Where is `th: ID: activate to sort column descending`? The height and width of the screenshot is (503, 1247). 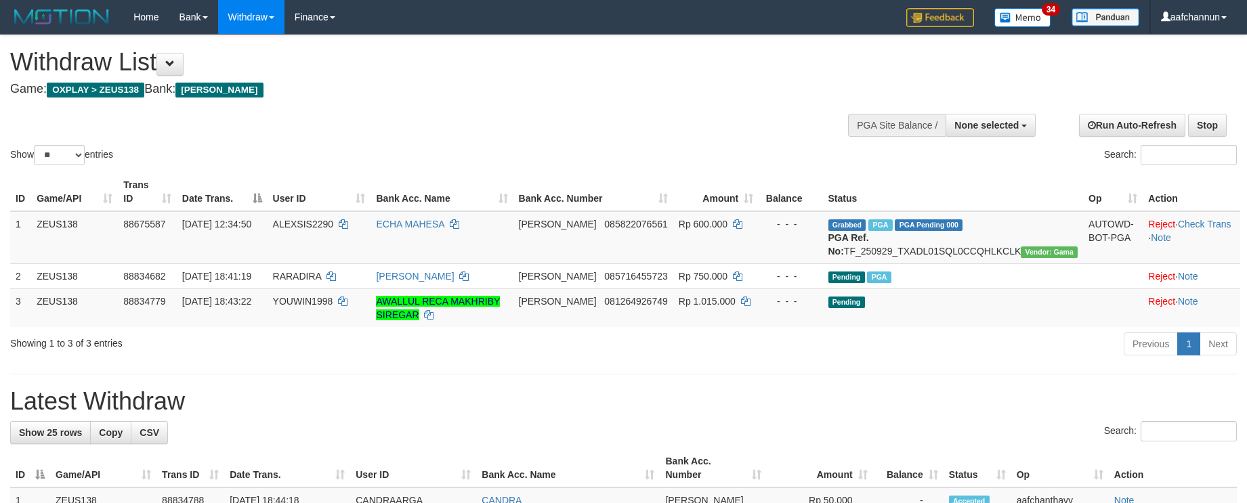 th: ID: activate to sort column descending is located at coordinates (30, 468).